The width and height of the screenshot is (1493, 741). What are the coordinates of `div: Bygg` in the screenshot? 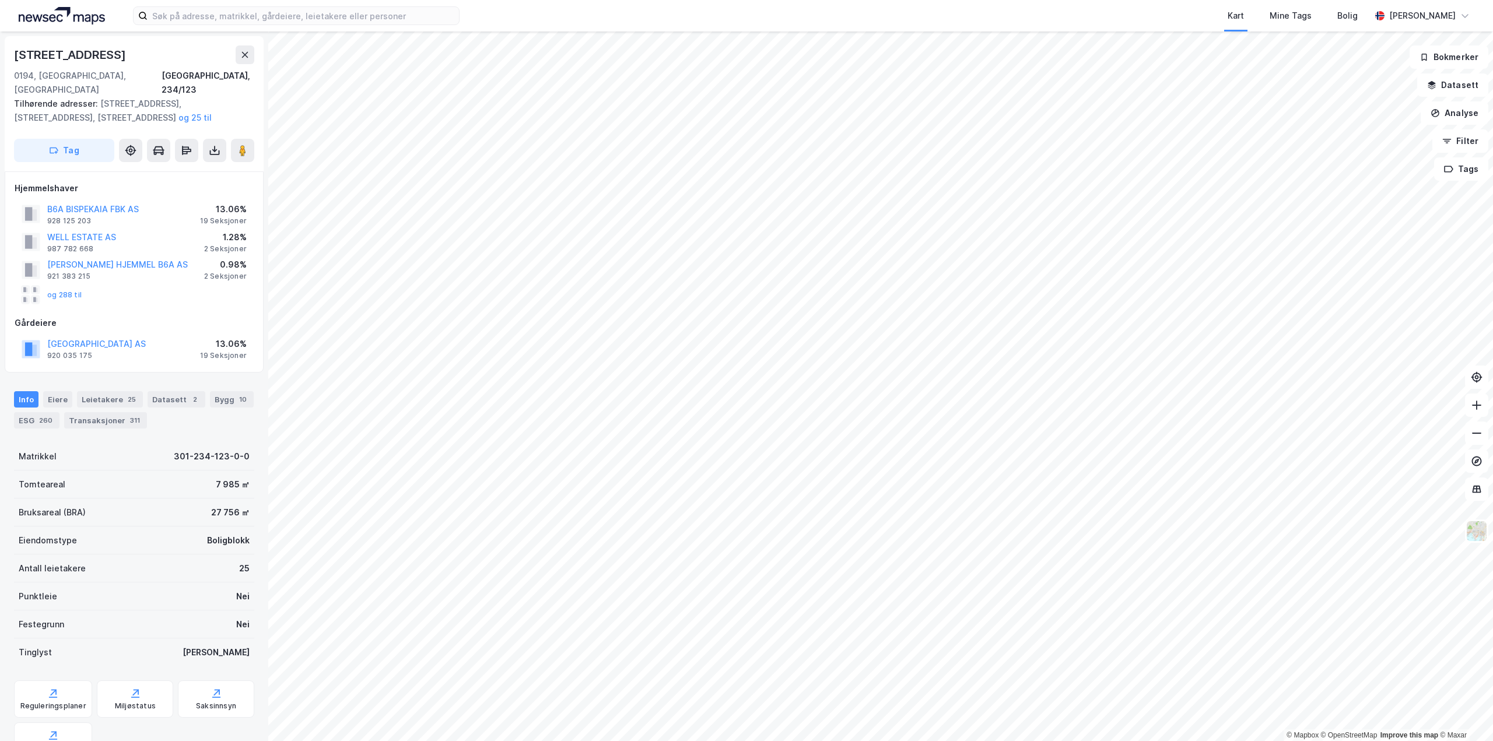 It's located at (232, 400).